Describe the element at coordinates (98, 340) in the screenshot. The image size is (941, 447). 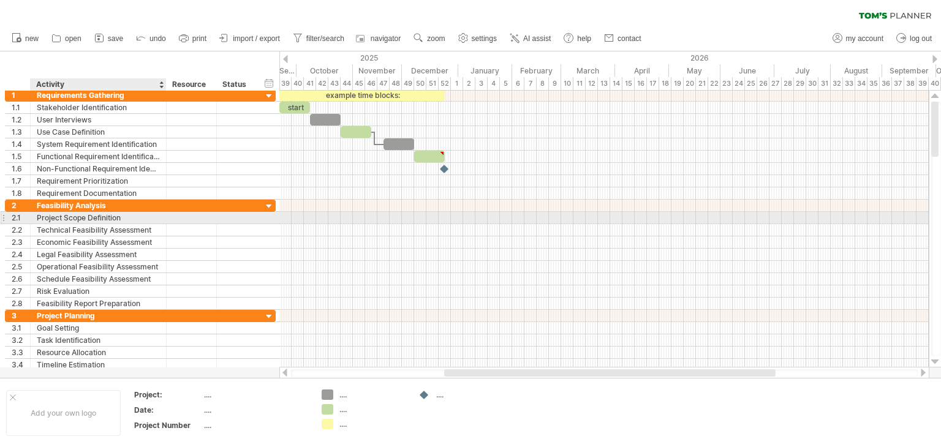
I see `div: Task Identification` at that location.